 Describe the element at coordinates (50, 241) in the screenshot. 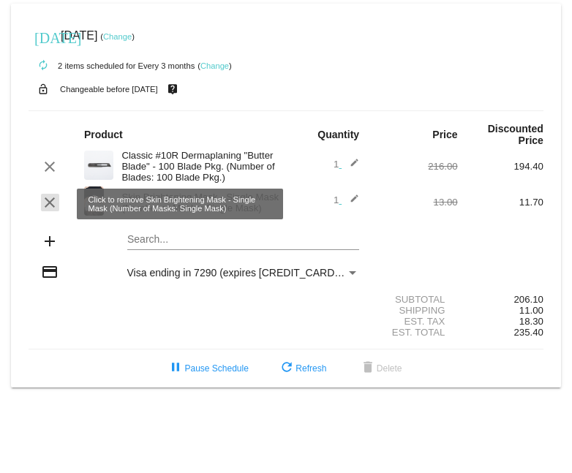

I see `mat-icon: add` at that location.